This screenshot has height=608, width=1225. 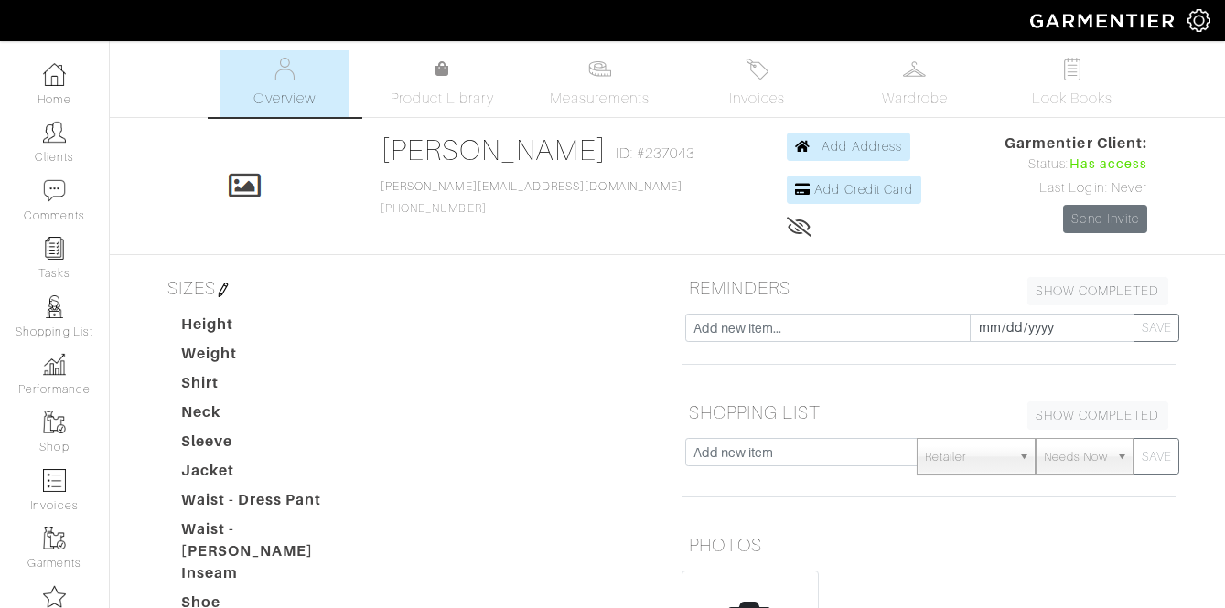 I want to click on a: Overview, so click(x=285, y=83).